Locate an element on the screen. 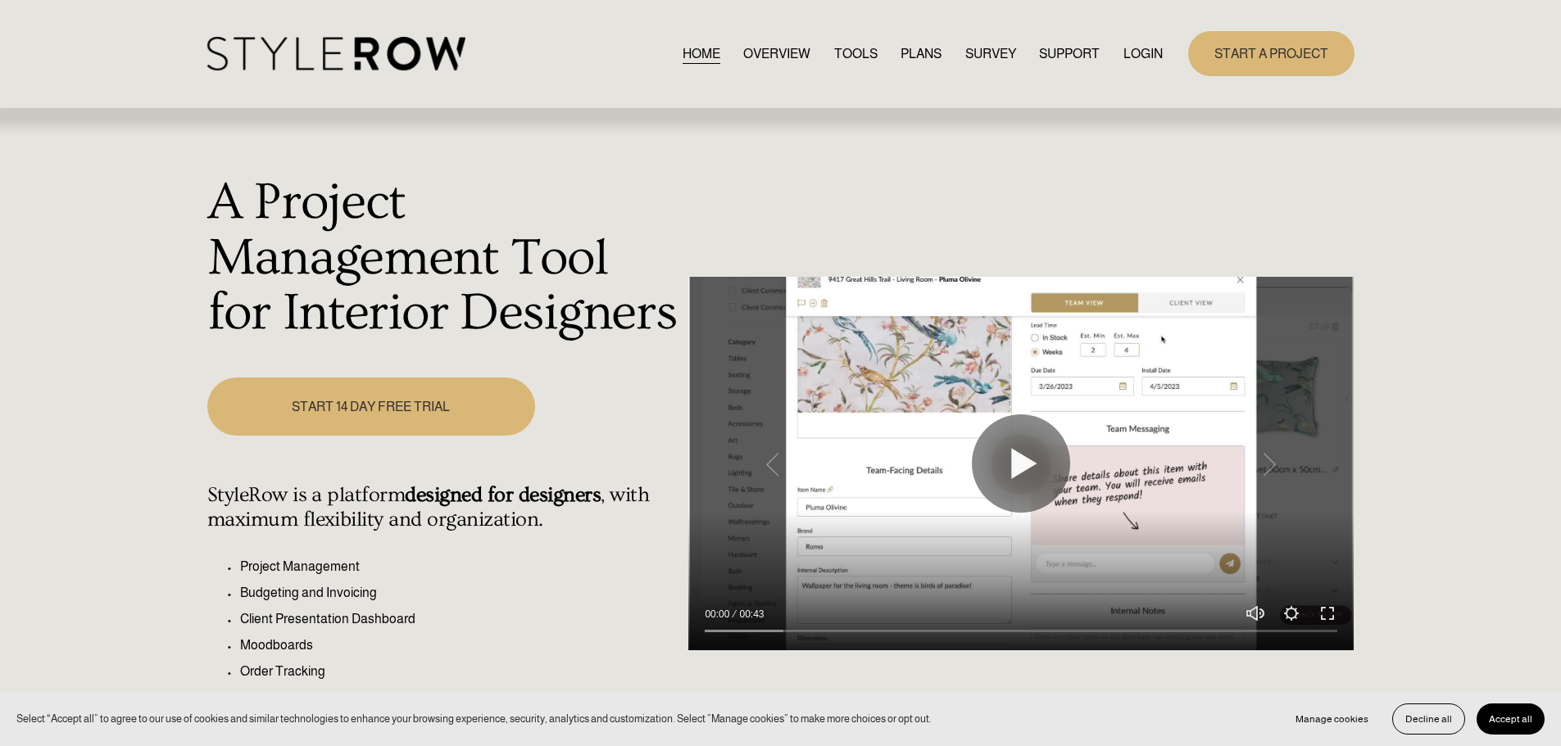 The width and height of the screenshot is (1561, 746). p: Project Management is located at coordinates (460, 567).